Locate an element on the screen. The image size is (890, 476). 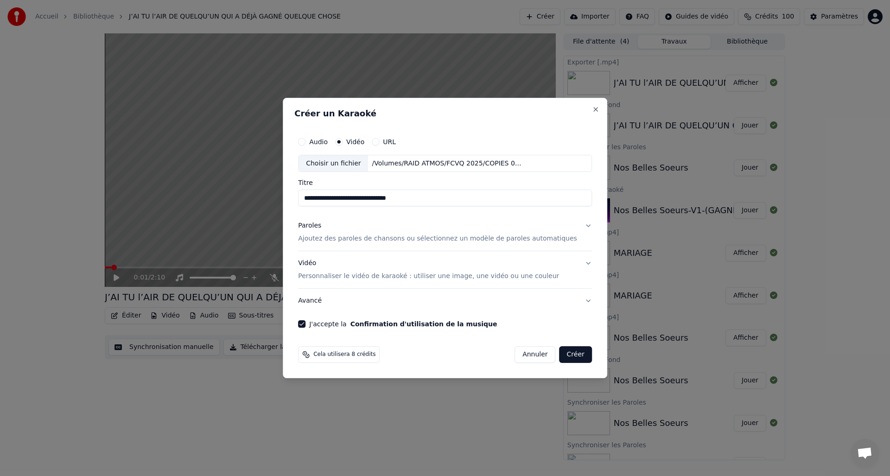
span: Cela utilisera 8 crédits is located at coordinates (344, 355).